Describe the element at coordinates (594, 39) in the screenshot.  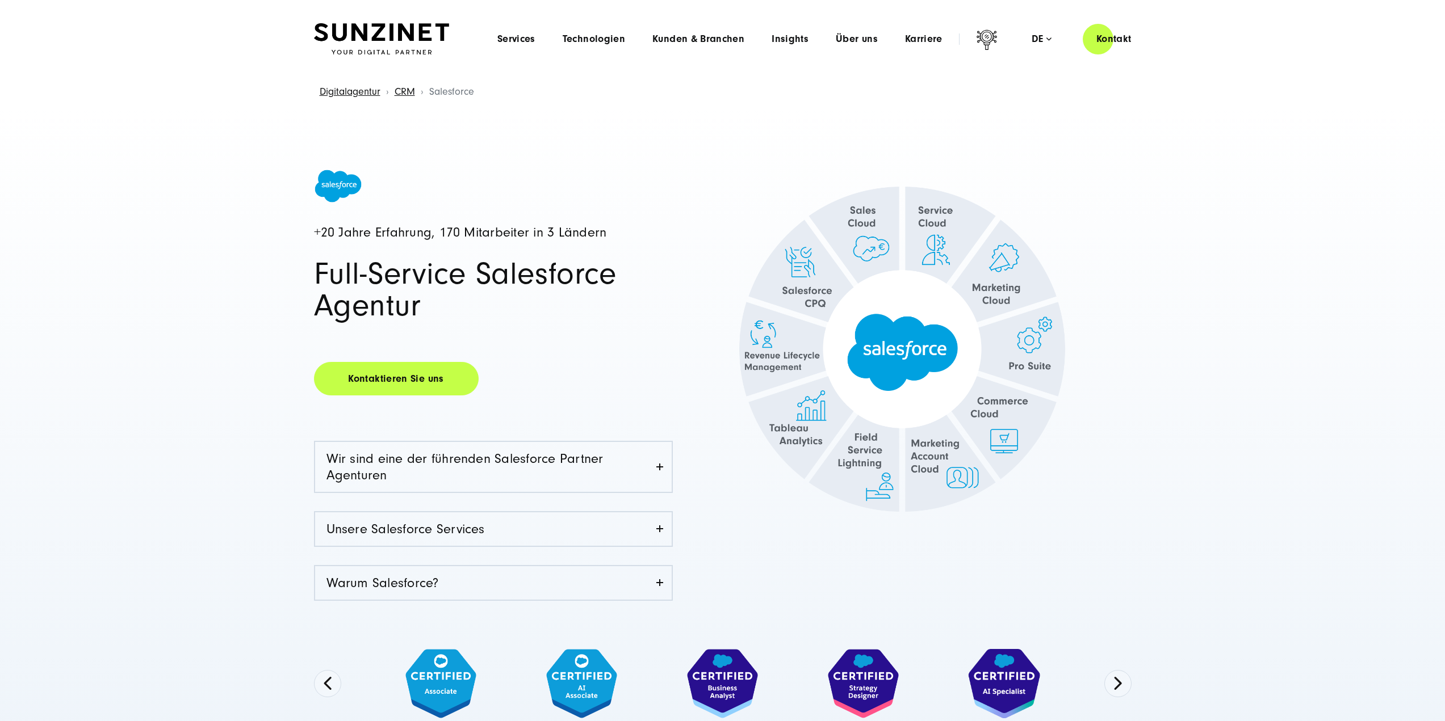
I see `a: Technologien` at that location.